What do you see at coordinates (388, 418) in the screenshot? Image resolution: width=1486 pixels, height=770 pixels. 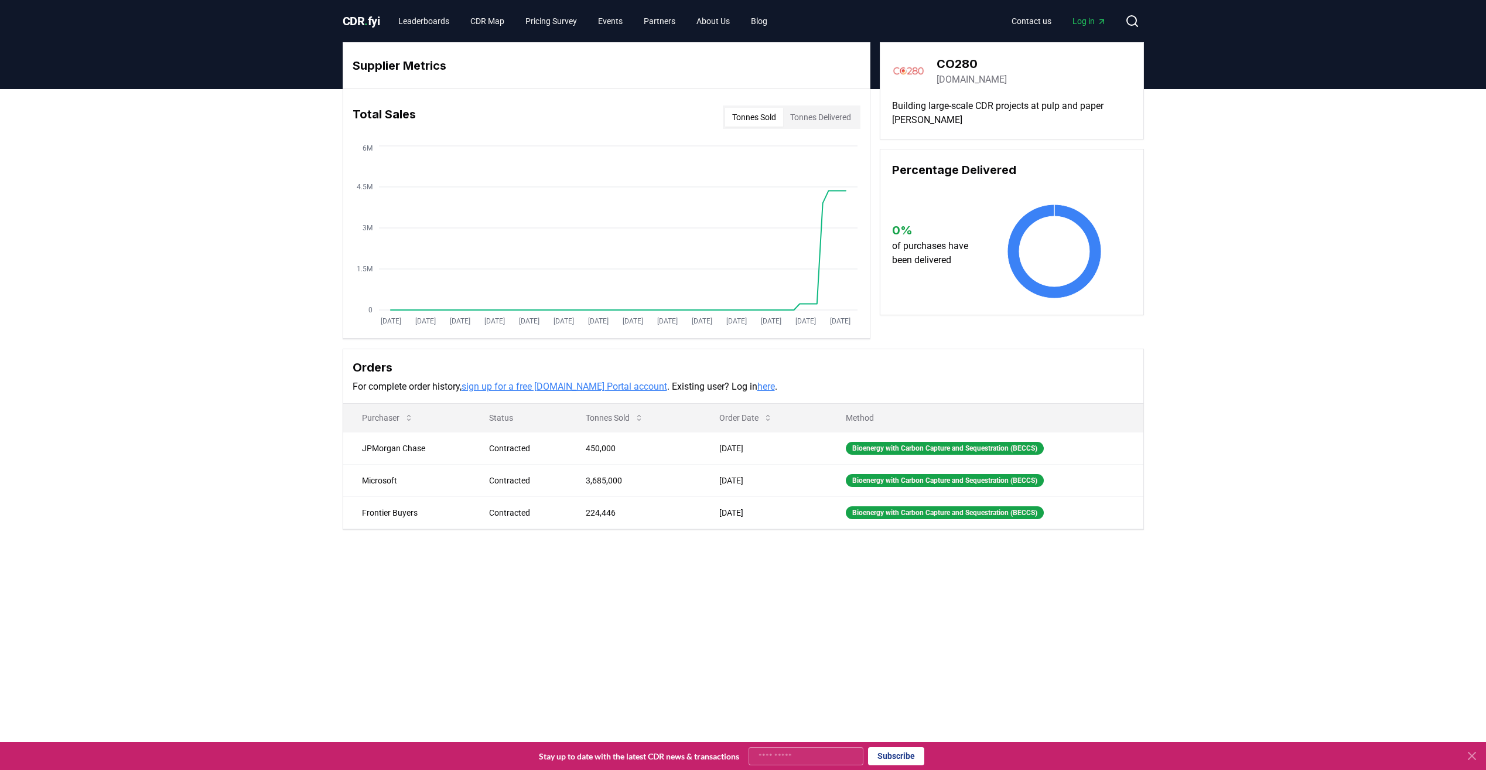 I see `button: Purchaser` at bounding box center [388, 418].